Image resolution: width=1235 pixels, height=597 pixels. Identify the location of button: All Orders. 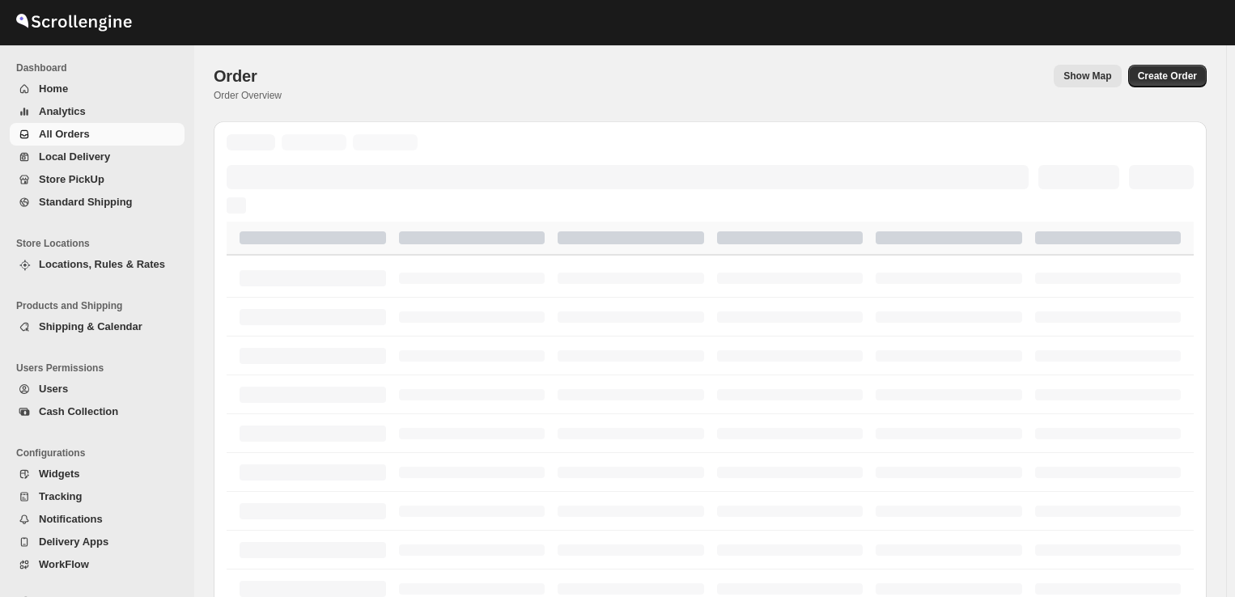
(97, 134).